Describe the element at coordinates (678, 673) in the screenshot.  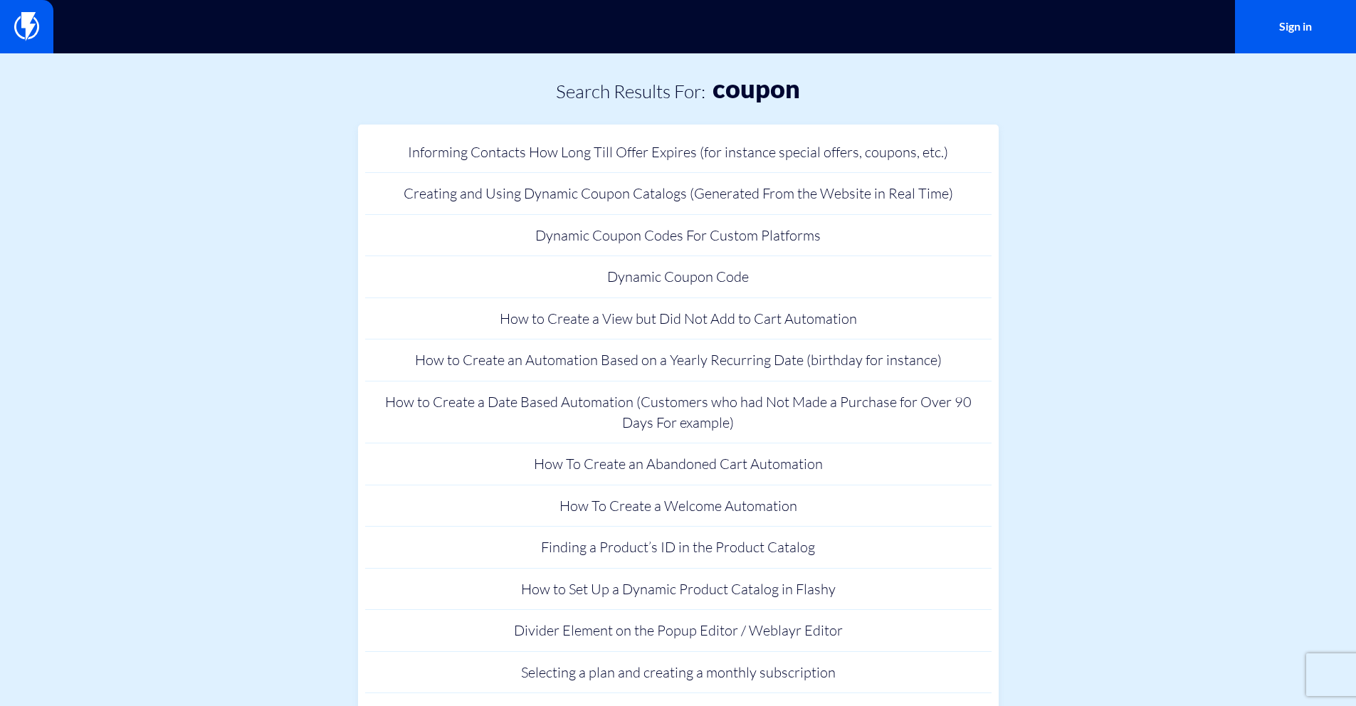
I see `a: Selecting a plan and creating a monthly subscription` at that location.